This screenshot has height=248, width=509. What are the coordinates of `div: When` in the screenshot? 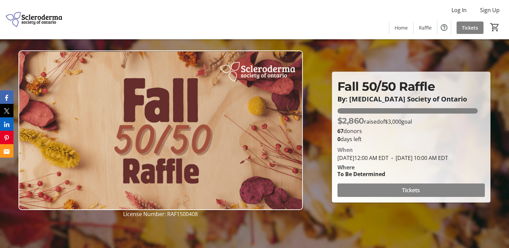 It's located at (345, 150).